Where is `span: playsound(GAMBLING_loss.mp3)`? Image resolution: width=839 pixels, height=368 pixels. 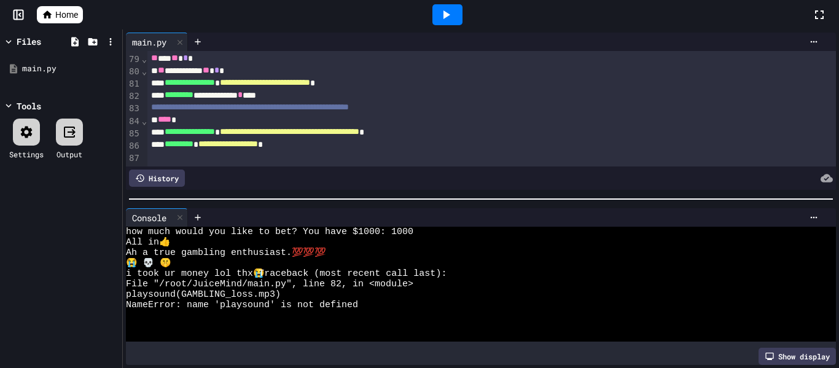 span: playsound(GAMBLING_loss.mp3) is located at coordinates (203, 294).